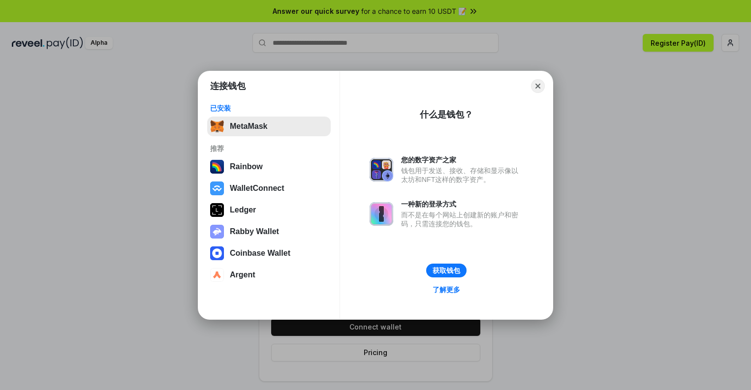 This screenshot has width=751, height=390. I want to click on div: Coinbase Wallet, so click(260, 253).